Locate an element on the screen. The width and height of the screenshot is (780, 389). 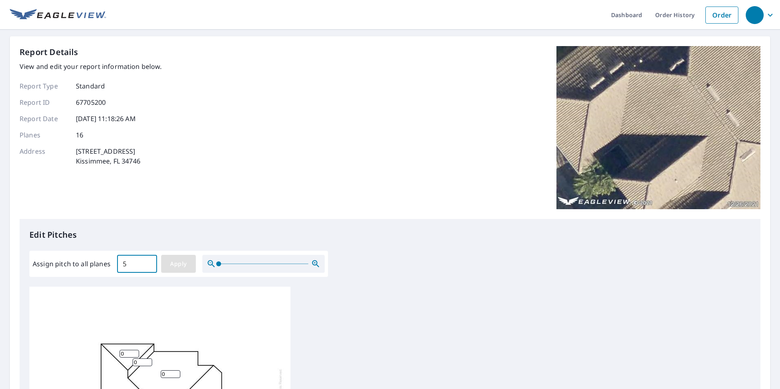
p: Report ID is located at coordinates (44, 102).